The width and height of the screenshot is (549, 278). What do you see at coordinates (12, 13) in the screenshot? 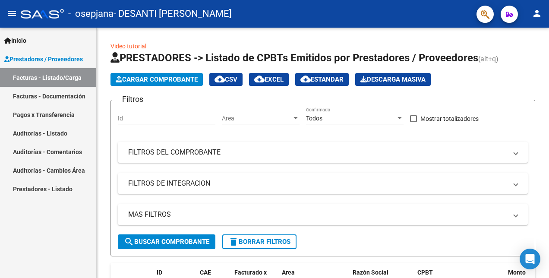
I see `mat-icon: menu` at bounding box center [12, 13].